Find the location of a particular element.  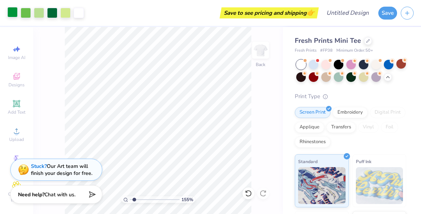

span: 155 % is located at coordinates (187, 199).